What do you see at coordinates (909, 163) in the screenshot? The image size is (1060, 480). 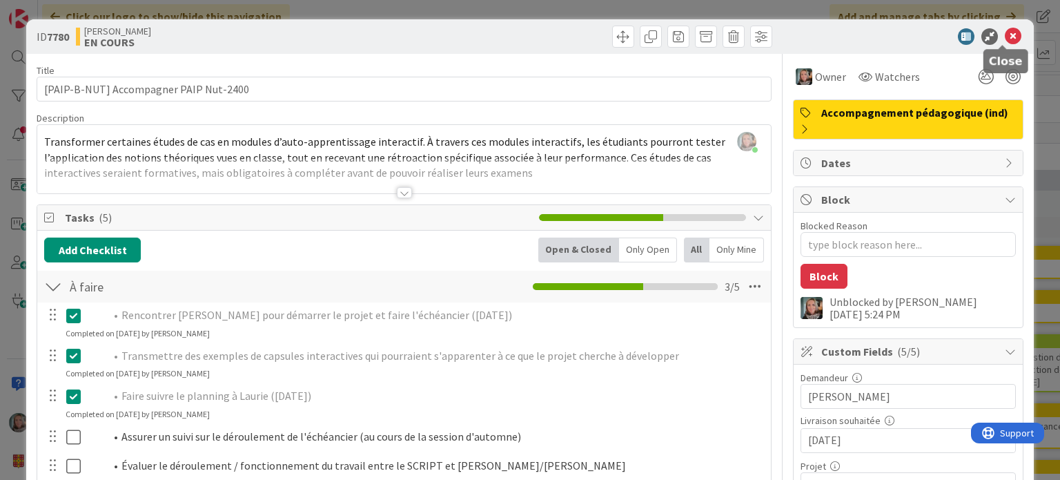 I see `span: Dates` at bounding box center [909, 163].